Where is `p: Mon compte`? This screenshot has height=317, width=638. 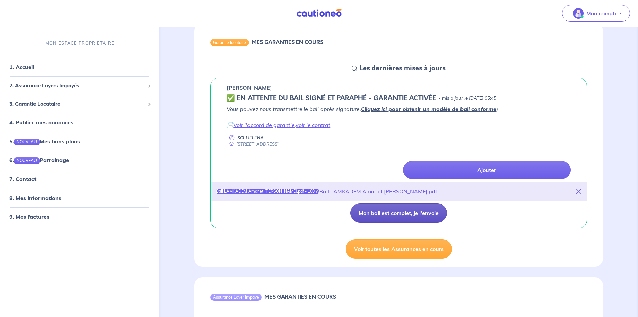 p: Mon compte is located at coordinates (602, 13).